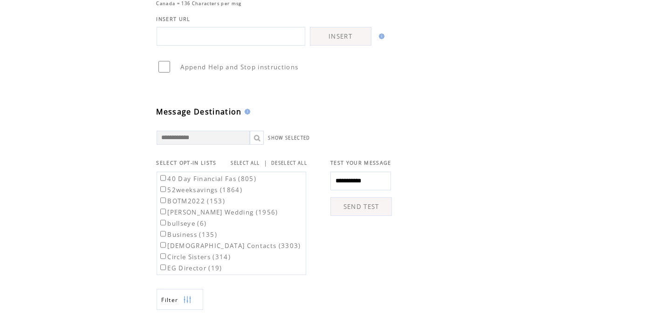 The width and height of the screenshot is (665, 322). What do you see at coordinates (190, 268) in the screenshot?
I see `label: EG Director (19)` at bounding box center [190, 268].